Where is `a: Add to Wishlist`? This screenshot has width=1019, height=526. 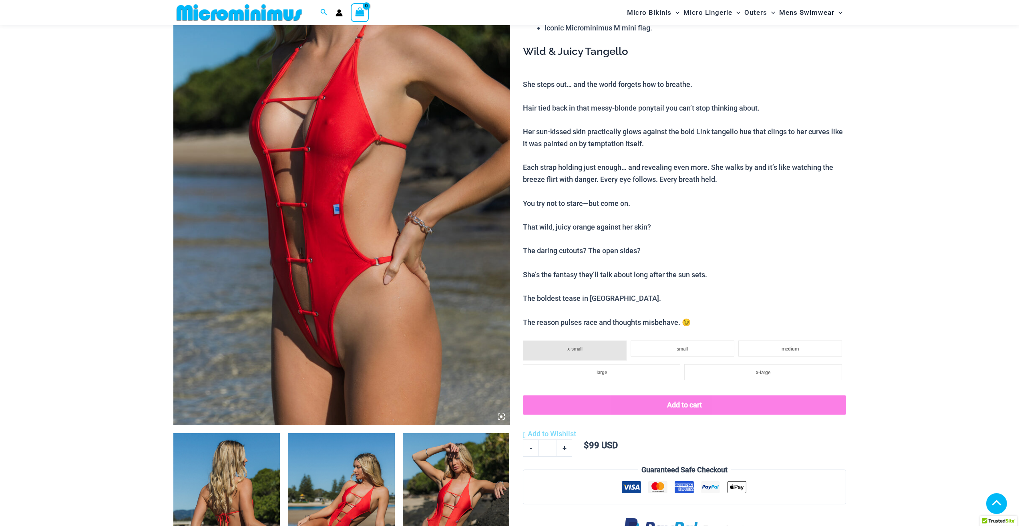 a: Add to Wishlist is located at coordinates (550, 434).